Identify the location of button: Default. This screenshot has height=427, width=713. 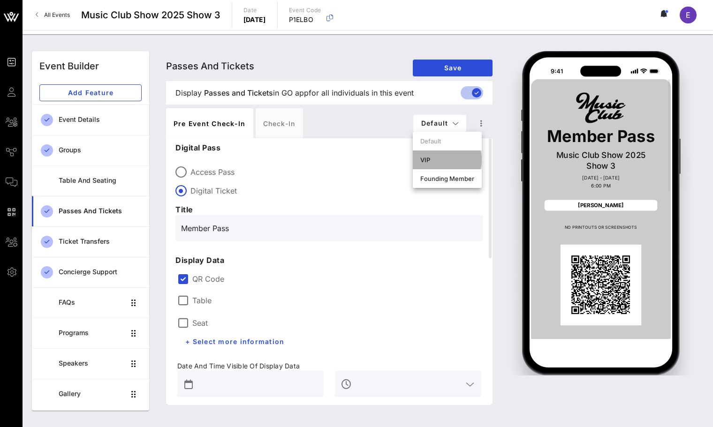
(440, 123).